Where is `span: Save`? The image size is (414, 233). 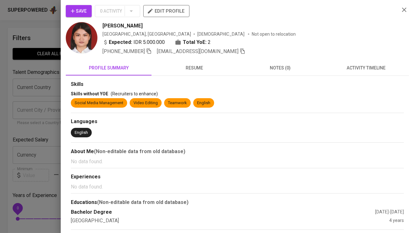 span: Save is located at coordinates (79, 11).